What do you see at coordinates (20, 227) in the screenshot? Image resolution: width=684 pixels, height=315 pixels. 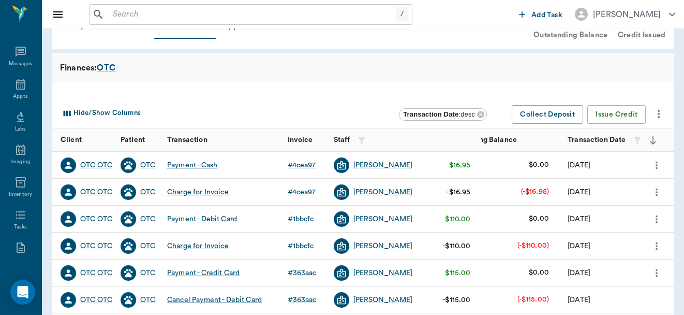 I see `div: Tasks` at bounding box center [20, 227].